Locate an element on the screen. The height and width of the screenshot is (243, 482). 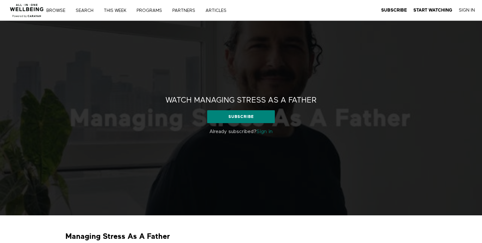
a: Sign In is located at coordinates (467, 10).